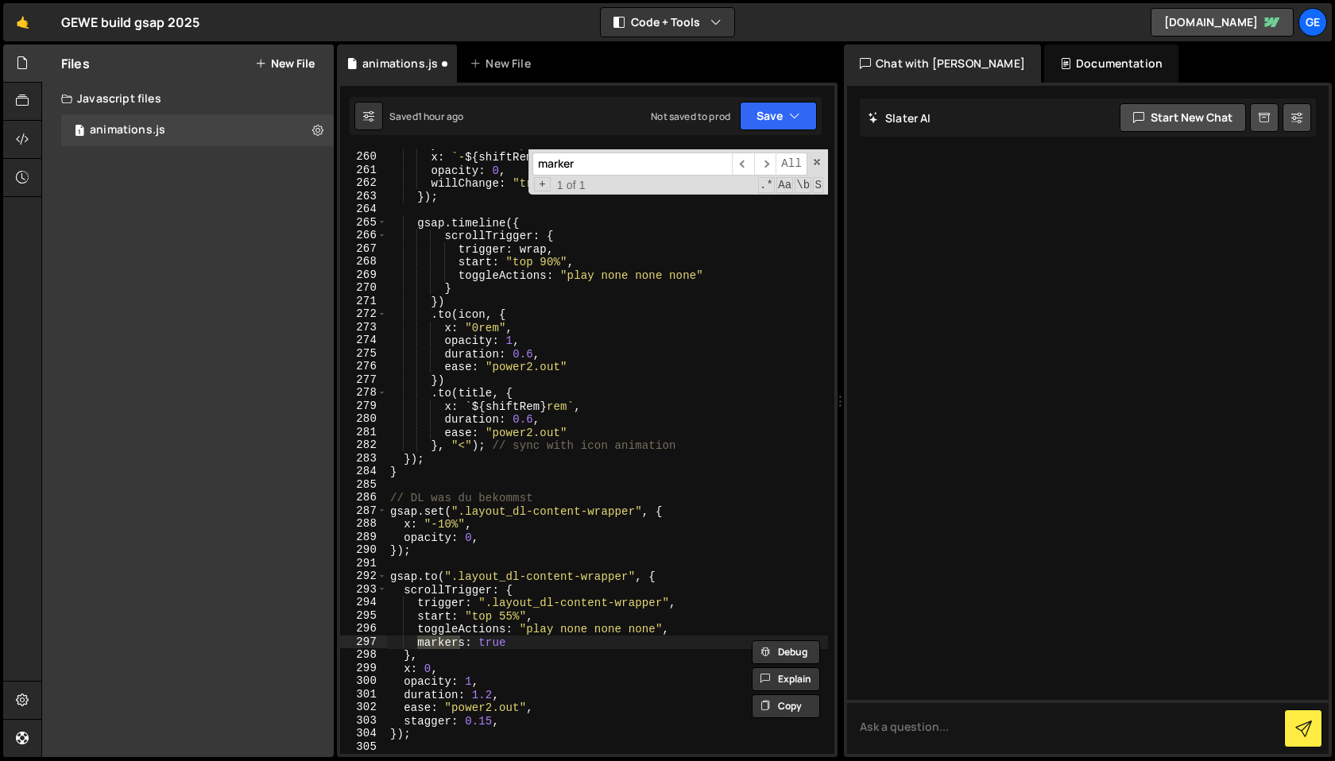 Image resolution: width=1335 pixels, height=761 pixels. I want to click on div: 303, so click(363, 721).